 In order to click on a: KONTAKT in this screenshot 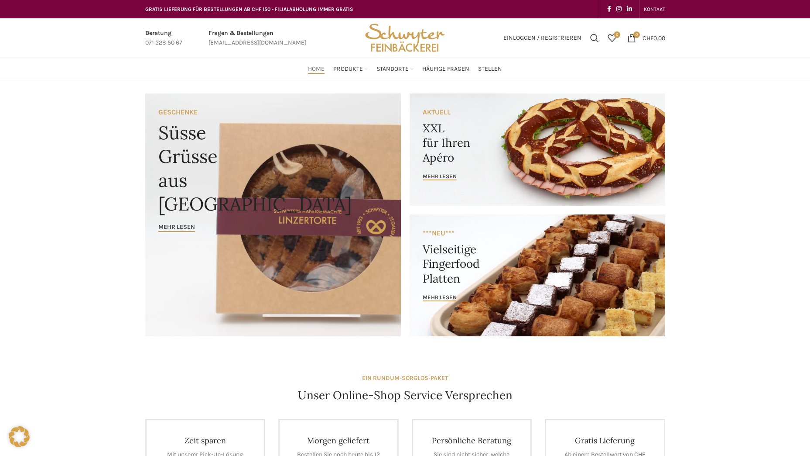, I will do `click(655, 9)`.